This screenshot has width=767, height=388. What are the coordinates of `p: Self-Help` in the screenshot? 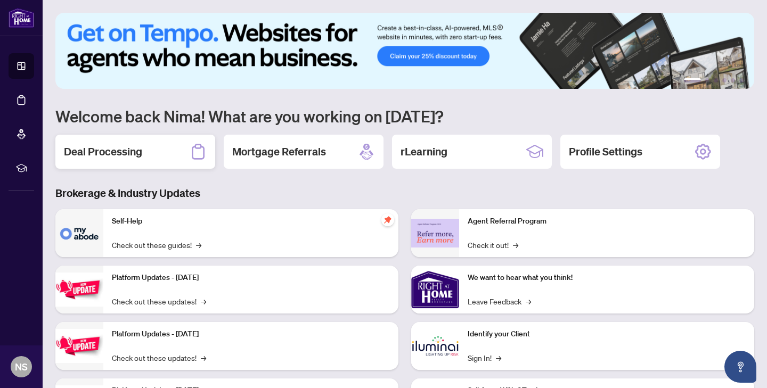 It's located at (251, 222).